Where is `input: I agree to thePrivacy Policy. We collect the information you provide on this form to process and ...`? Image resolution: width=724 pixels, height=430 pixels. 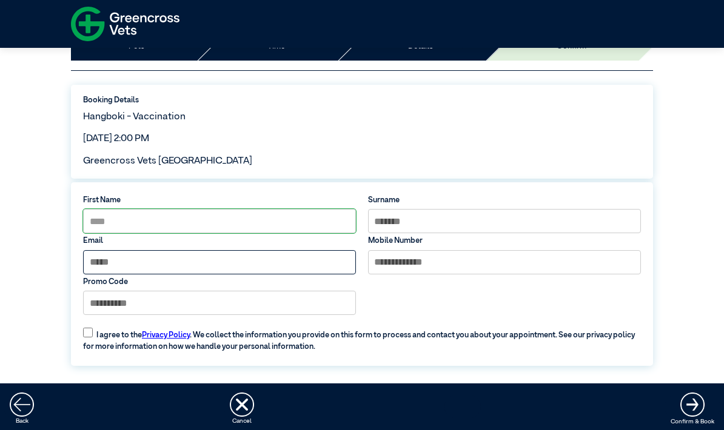
input: I agree to thePrivacy Policy. We collect the information you provide on this form to process and ... is located at coordinates (88, 333).